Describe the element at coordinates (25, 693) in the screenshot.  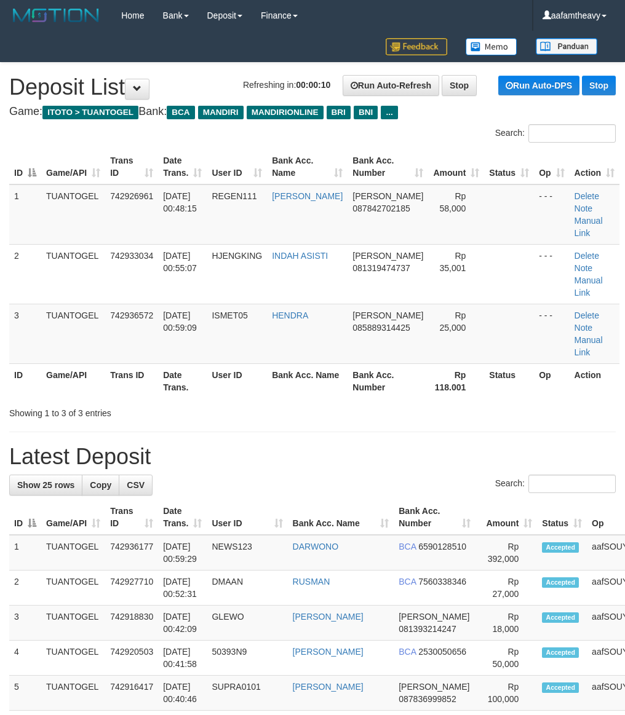
I see `td: 5` at that location.